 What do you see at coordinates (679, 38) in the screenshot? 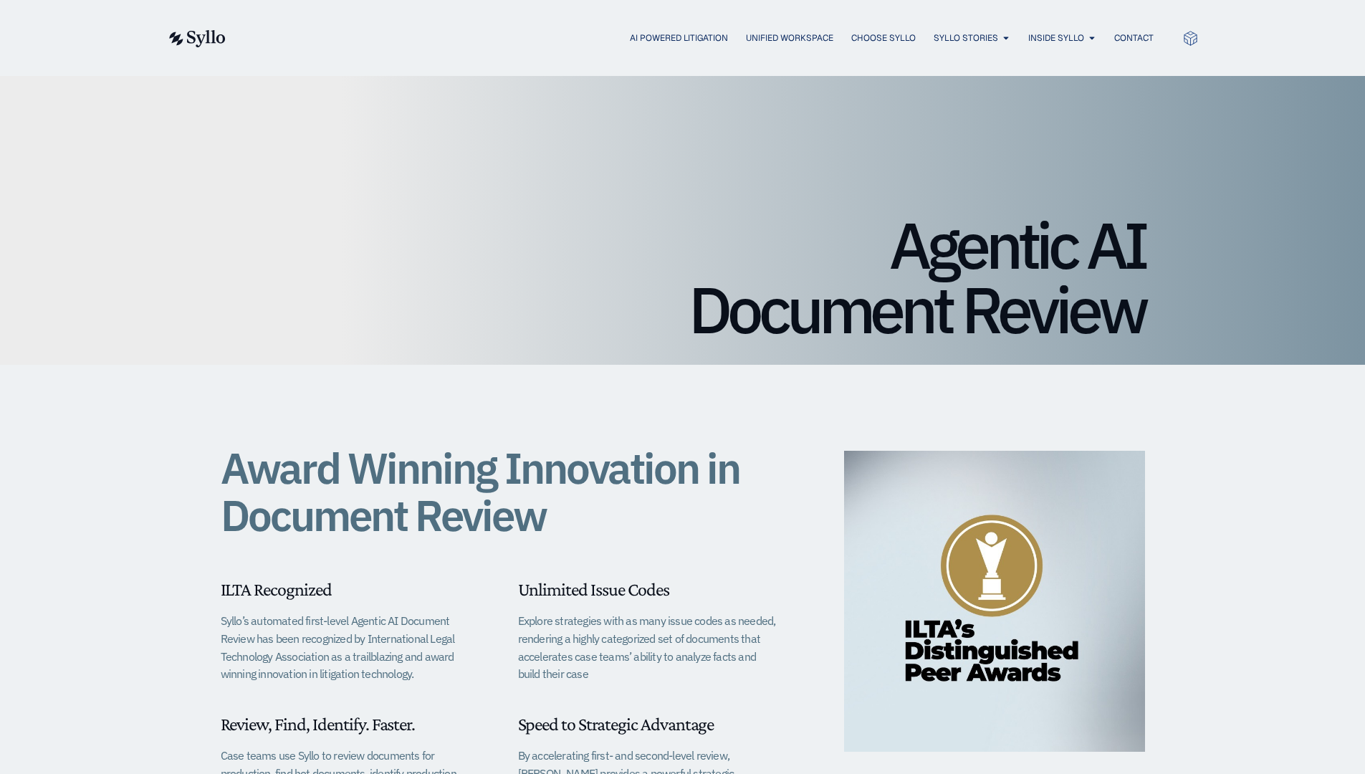
I see `a: AI Powered Litigation` at bounding box center [679, 38].